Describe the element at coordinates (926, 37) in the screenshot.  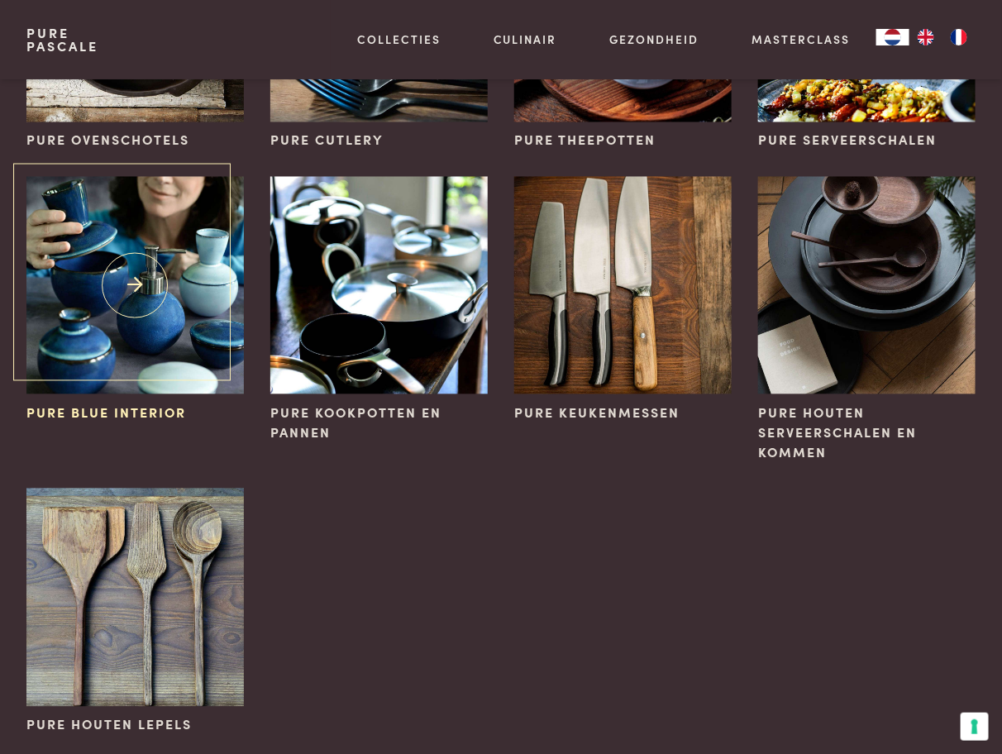
I see `a: EN` at that location.